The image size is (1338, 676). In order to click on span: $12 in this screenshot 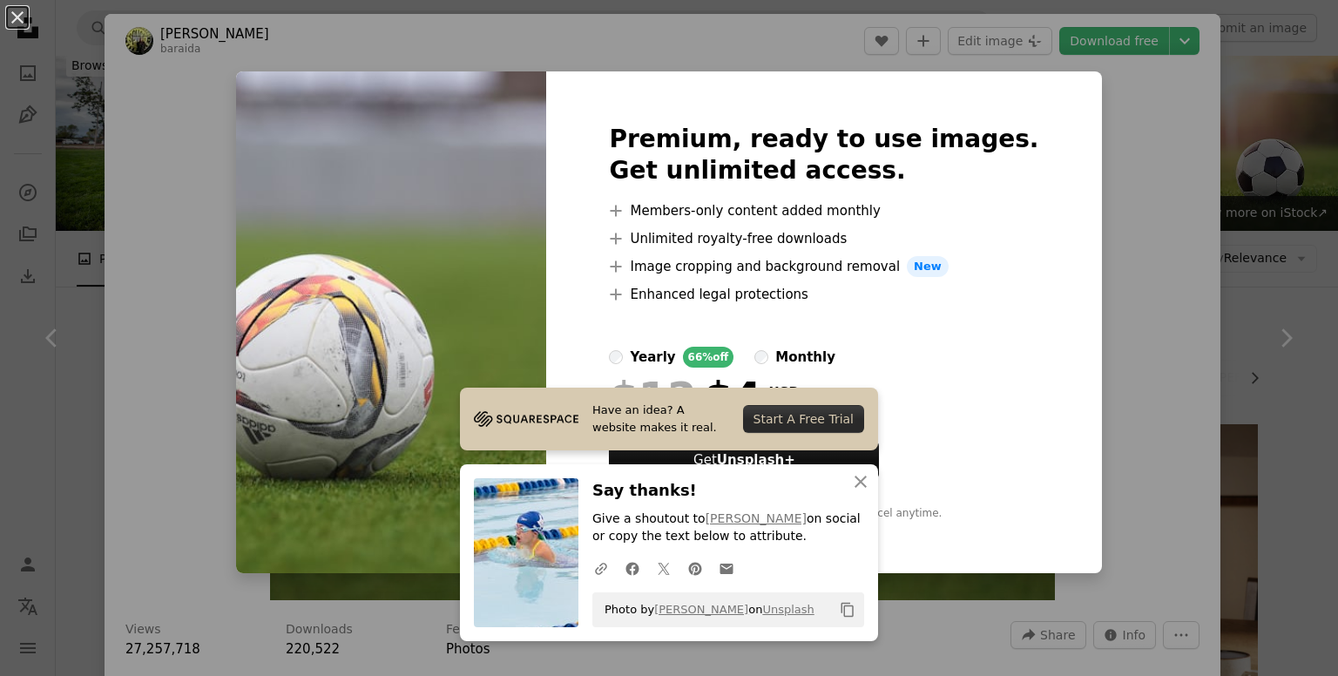, I will do `click(653, 397)`.